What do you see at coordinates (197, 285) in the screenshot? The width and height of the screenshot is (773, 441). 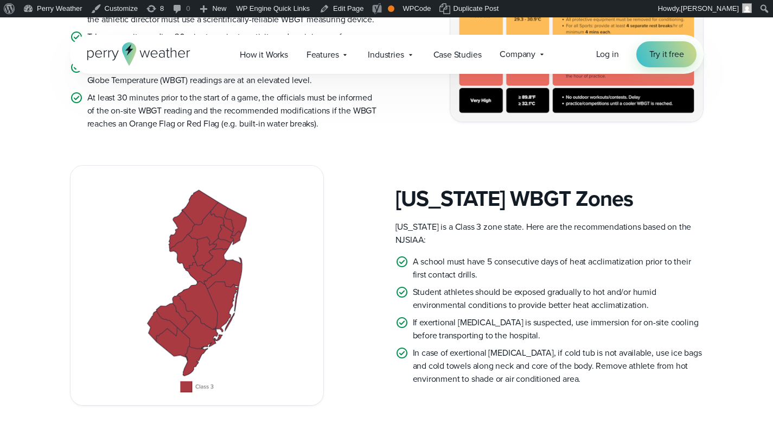 I see `img: New Jersey WBGT` at bounding box center [197, 285].